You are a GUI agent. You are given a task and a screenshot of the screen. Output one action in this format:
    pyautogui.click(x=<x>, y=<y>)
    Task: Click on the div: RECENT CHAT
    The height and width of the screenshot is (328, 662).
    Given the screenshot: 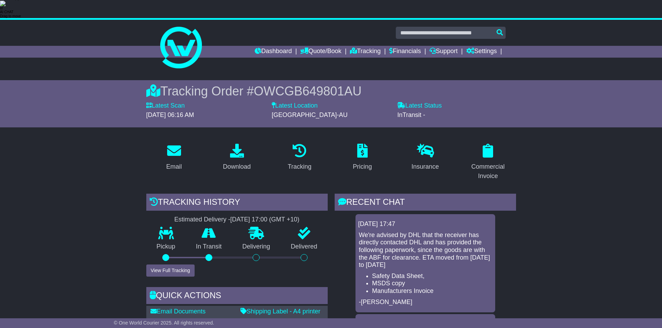 What is the action you would take?
    pyautogui.click(x=425, y=203)
    